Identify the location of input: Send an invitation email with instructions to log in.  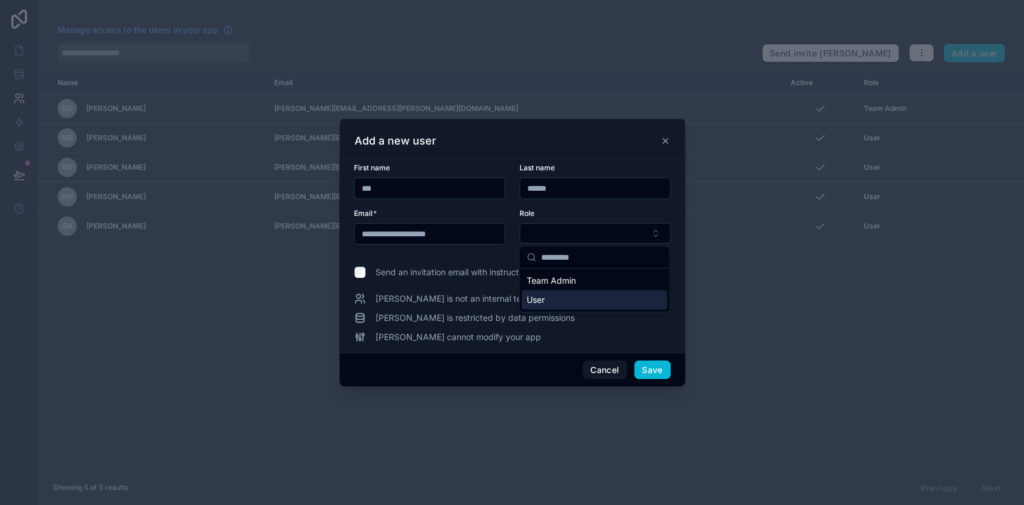
(360, 272).